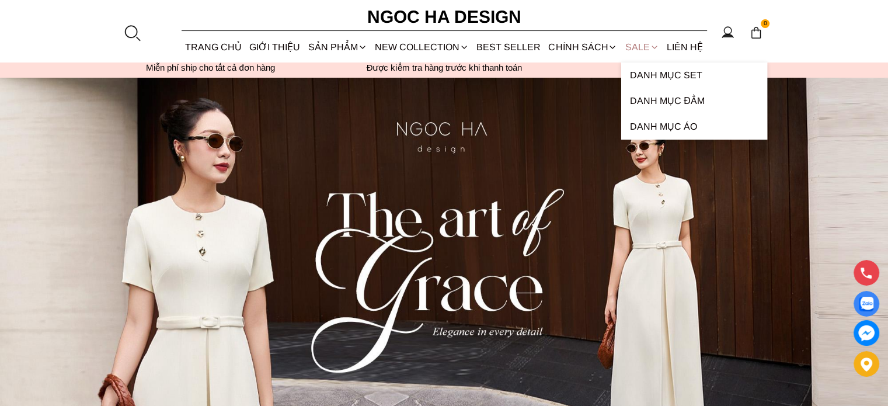  Describe the element at coordinates (695, 75) in the screenshot. I see `a: Danh Mục Set` at that location.